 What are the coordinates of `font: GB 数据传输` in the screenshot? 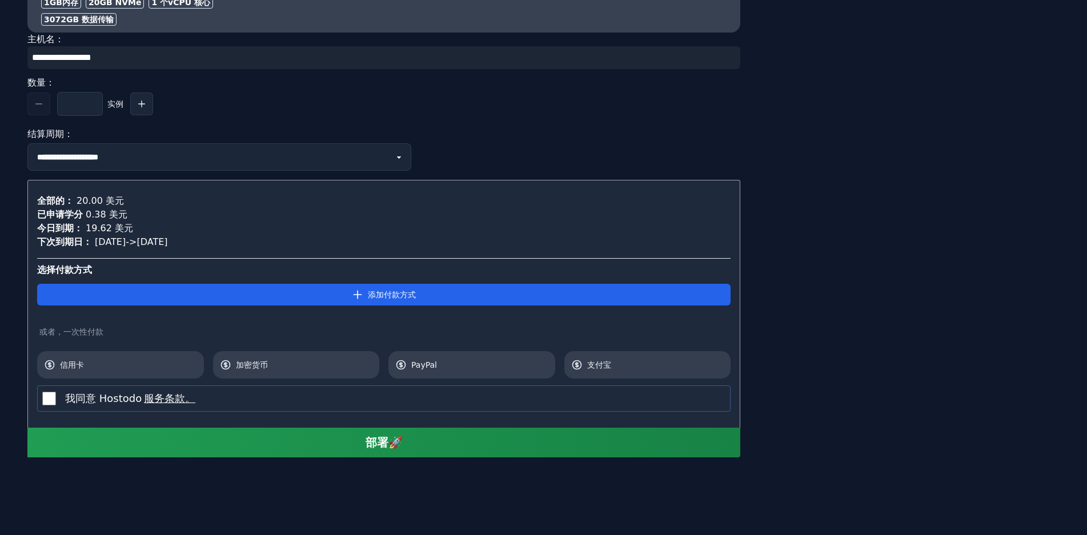 It's located at (90, 19).